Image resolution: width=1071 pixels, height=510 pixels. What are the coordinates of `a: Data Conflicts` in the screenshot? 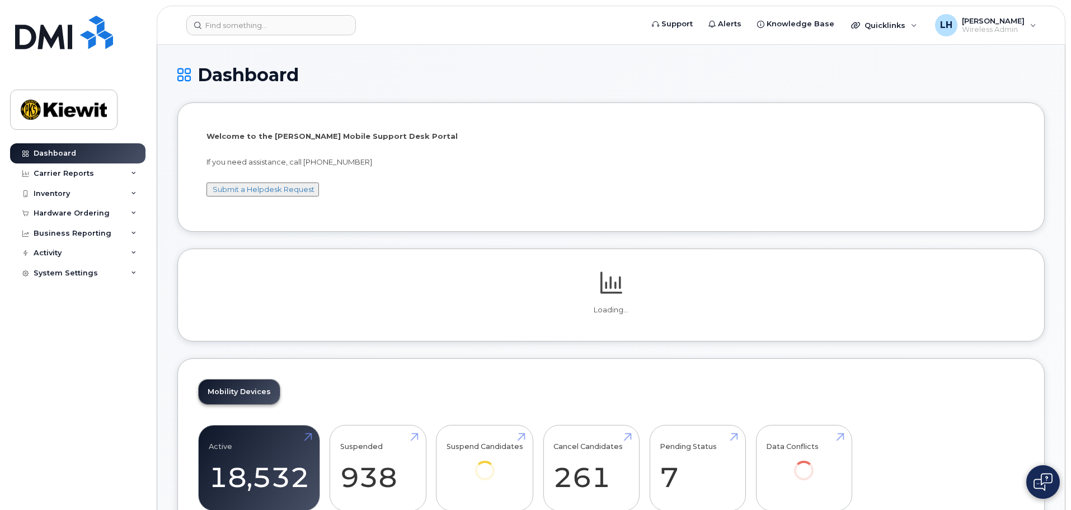 It's located at (804, 463).